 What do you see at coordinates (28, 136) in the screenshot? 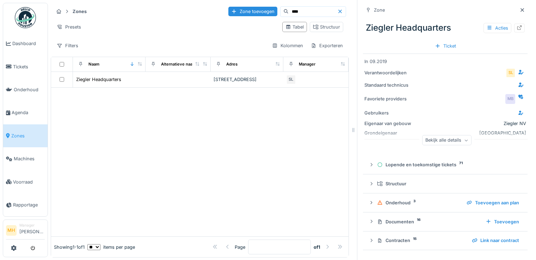
I see `span: Zones` at bounding box center [28, 136].